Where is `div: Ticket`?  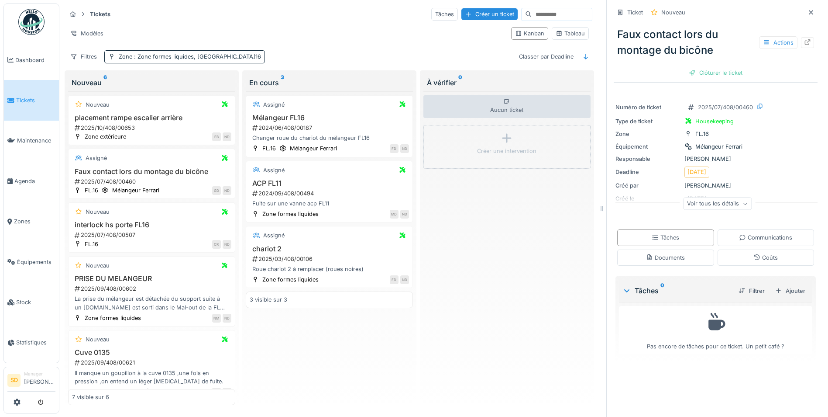
div: Ticket is located at coordinates (635, 12).